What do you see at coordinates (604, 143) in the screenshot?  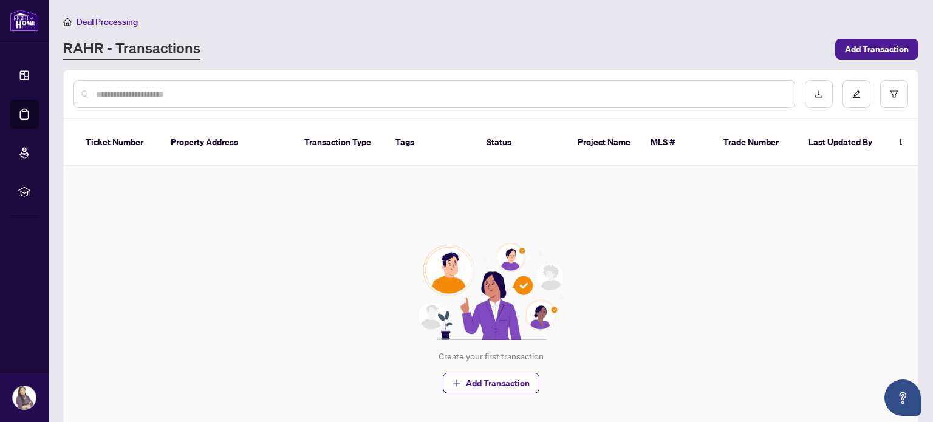 I see `th: Project Name` at bounding box center [604, 143].